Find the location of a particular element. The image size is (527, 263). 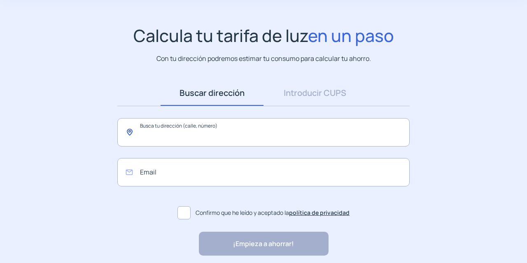

h1: Calcula tu tarifa de luz is located at coordinates (264, 35).